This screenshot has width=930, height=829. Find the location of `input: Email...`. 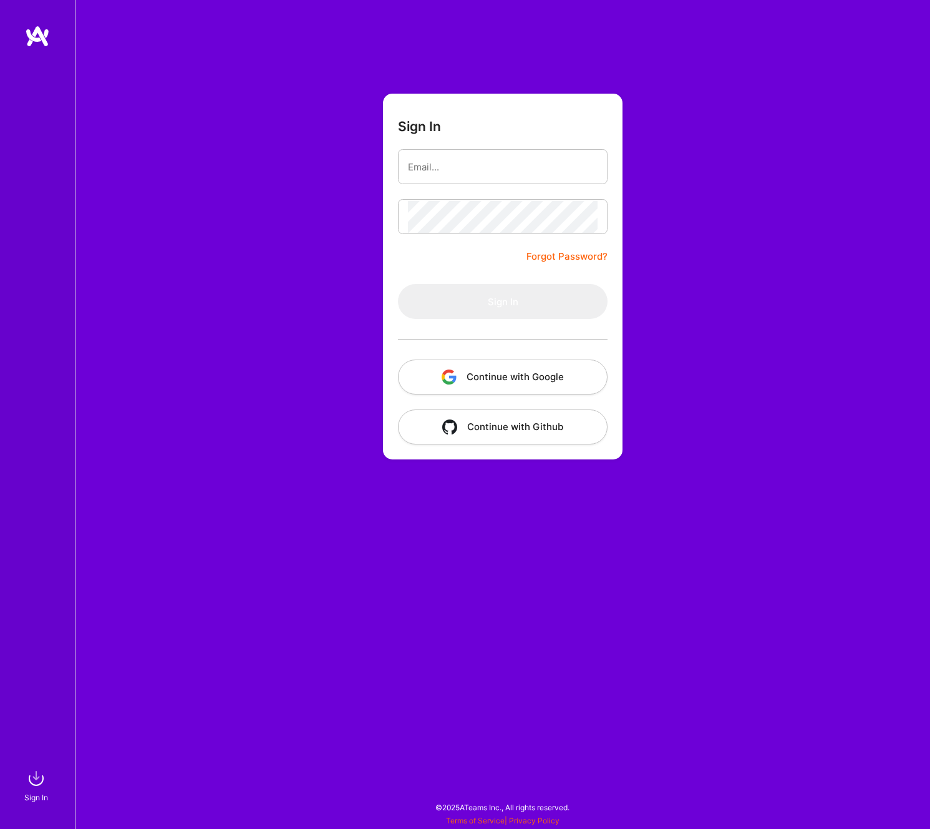

input: Email... is located at coordinates (503, 167).